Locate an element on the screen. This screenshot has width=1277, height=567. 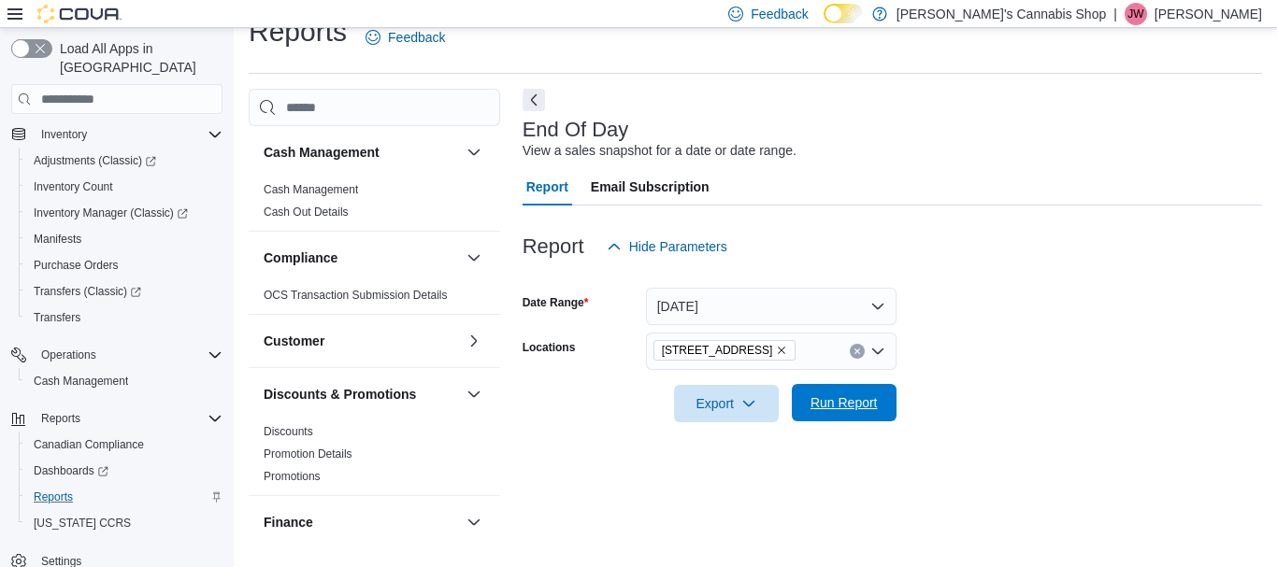
button: Open list of options is located at coordinates (878, 351).